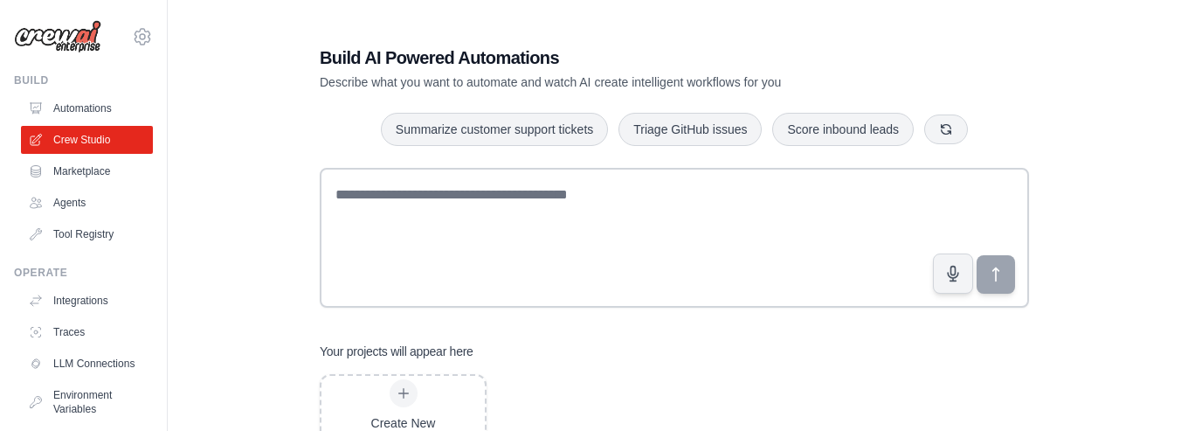 The height and width of the screenshot is (431, 1181). What do you see at coordinates (953, 273) in the screenshot?
I see `button: Click to speak your automation idea` at bounding box center [953, 273].